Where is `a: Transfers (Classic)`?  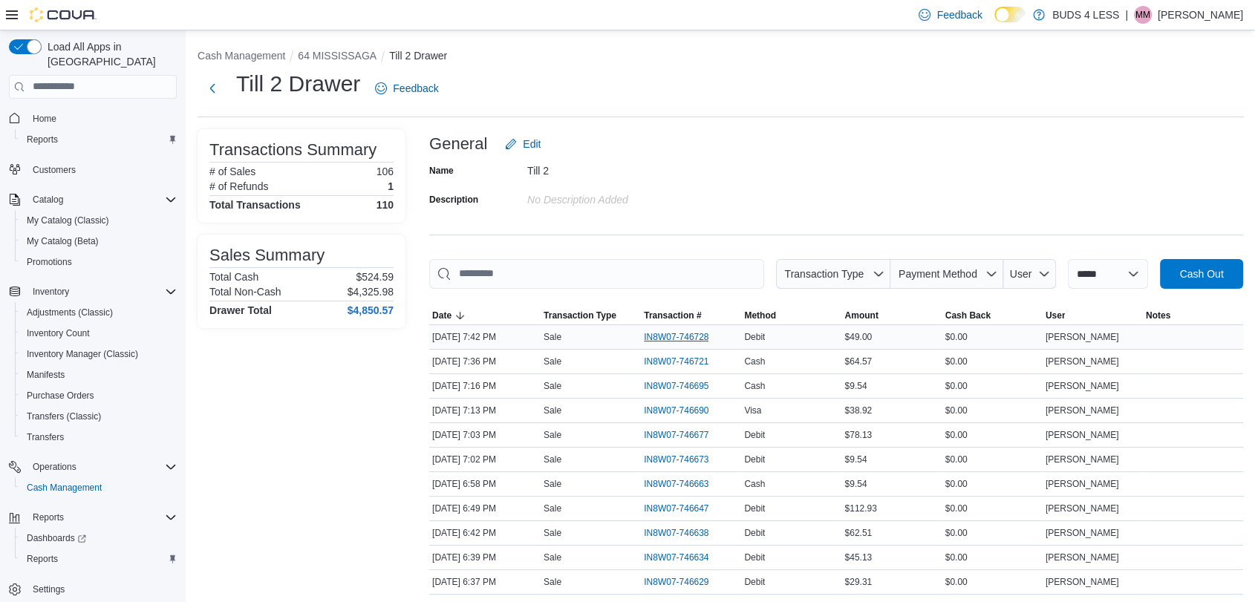
a: Transfers (Classic) is located at coordinates (64, 417).